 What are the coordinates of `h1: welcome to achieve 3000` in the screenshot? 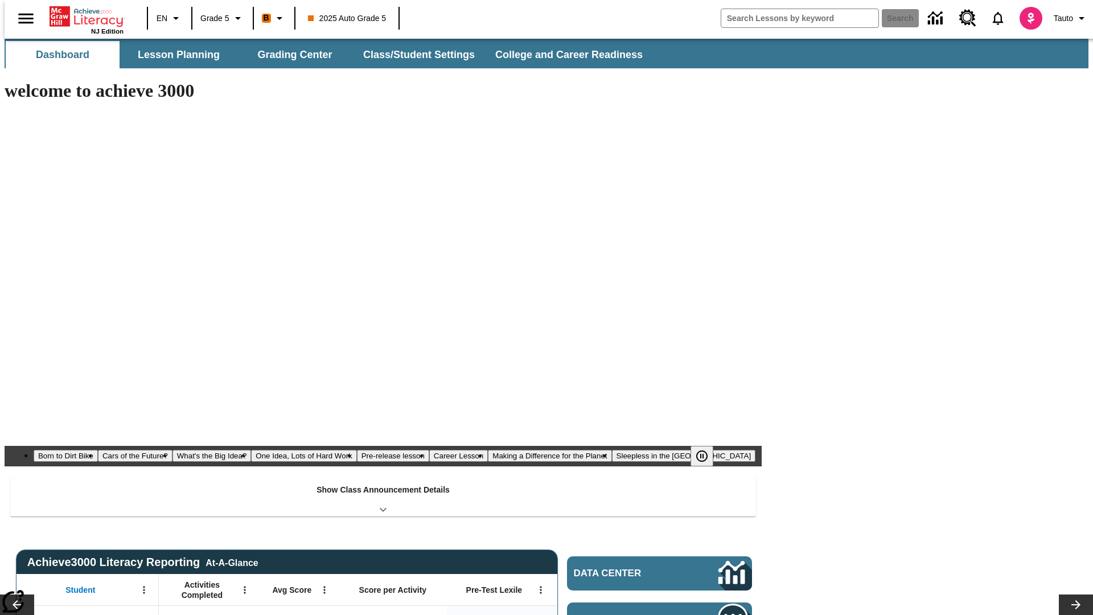 It's located at (383, 91).